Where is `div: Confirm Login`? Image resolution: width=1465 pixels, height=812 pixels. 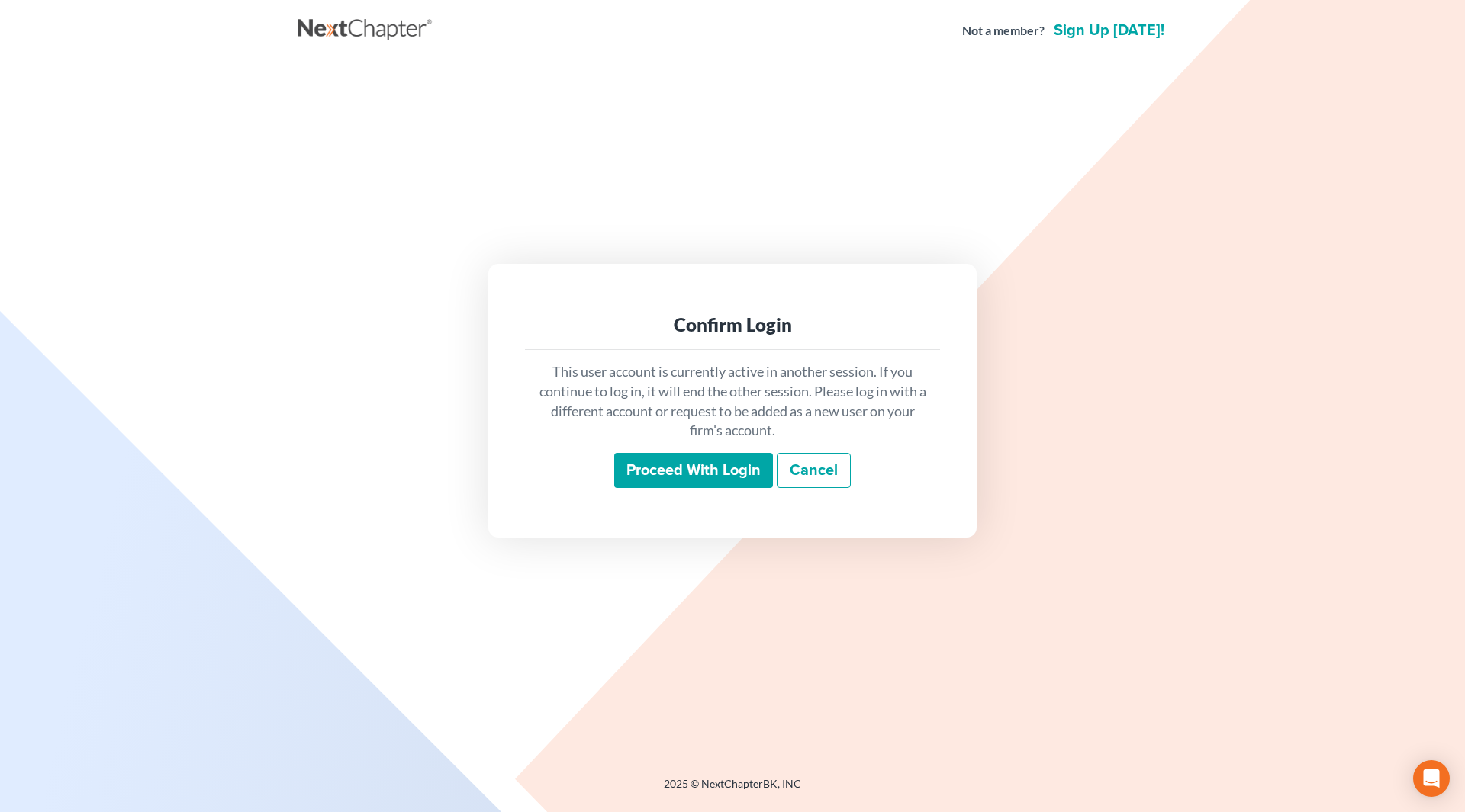
div: Confirm Login is located at coordinates (732, 325).